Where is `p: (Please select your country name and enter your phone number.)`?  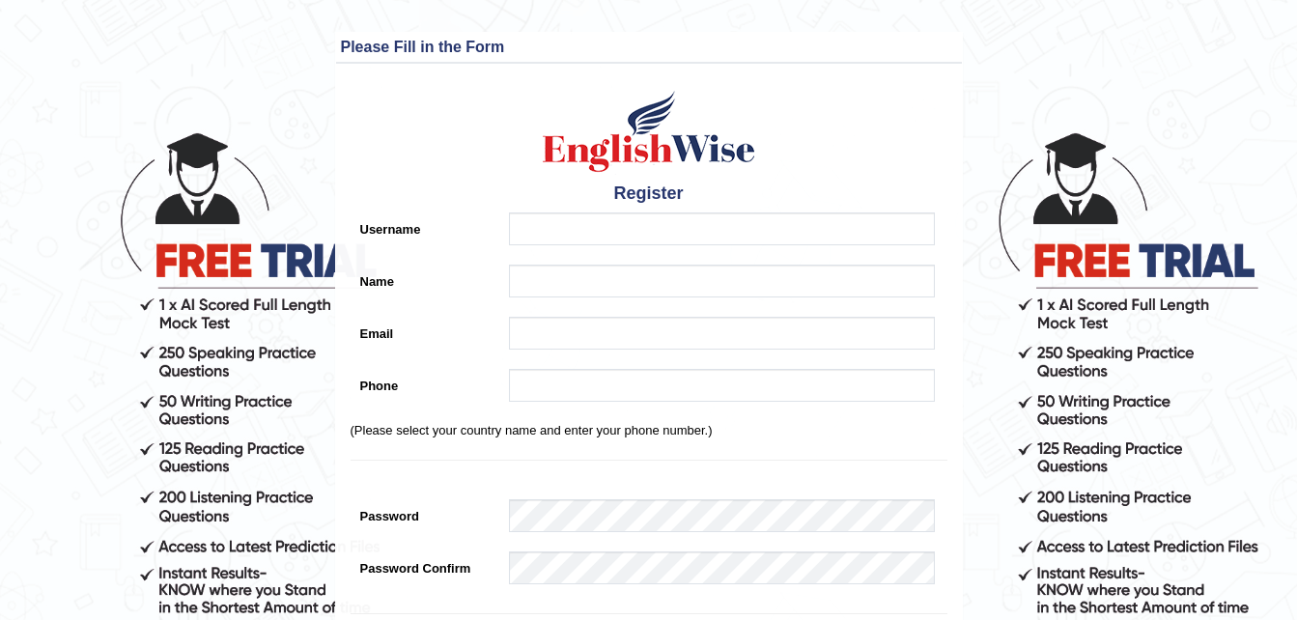
p: (Please select your country name and enter your phone number.) is located at coordinates (649, 430).